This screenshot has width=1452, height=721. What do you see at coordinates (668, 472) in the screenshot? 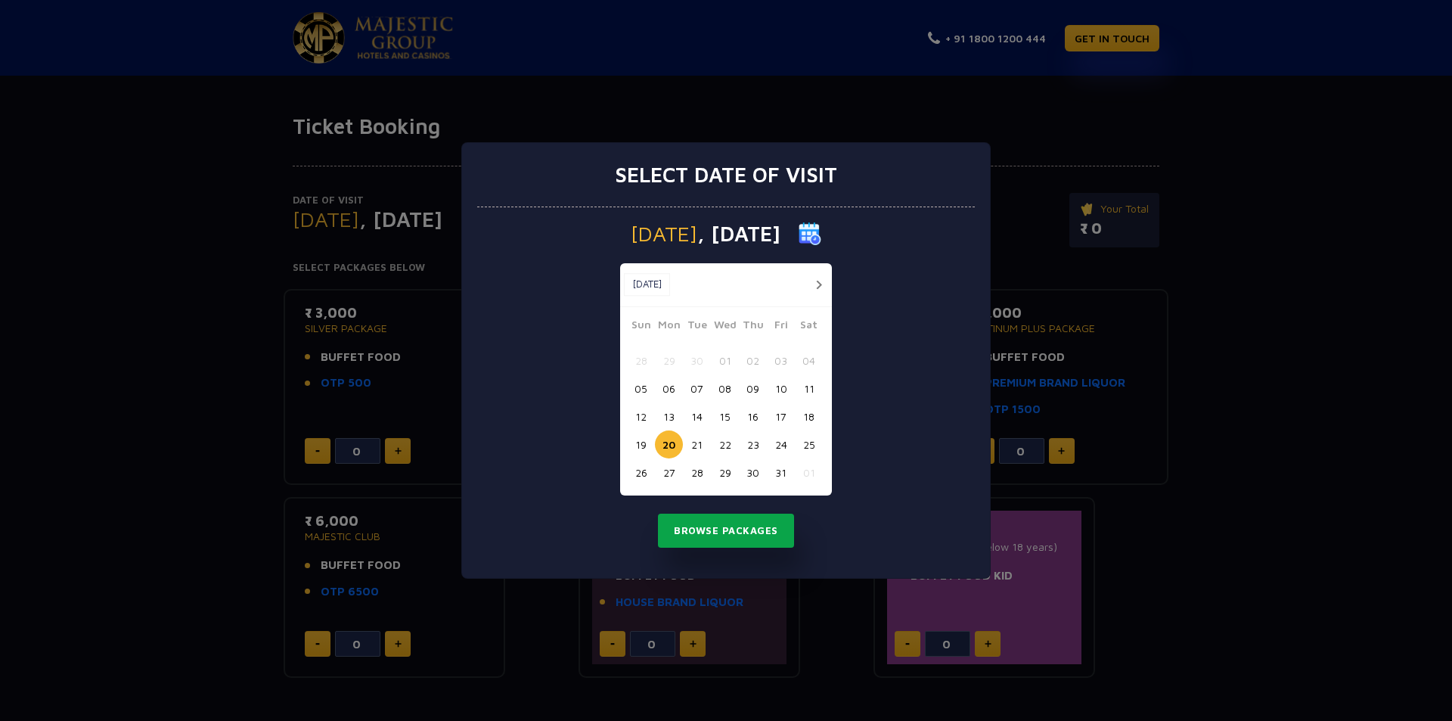
I see `button: 27` at bounding box center [668, 472].